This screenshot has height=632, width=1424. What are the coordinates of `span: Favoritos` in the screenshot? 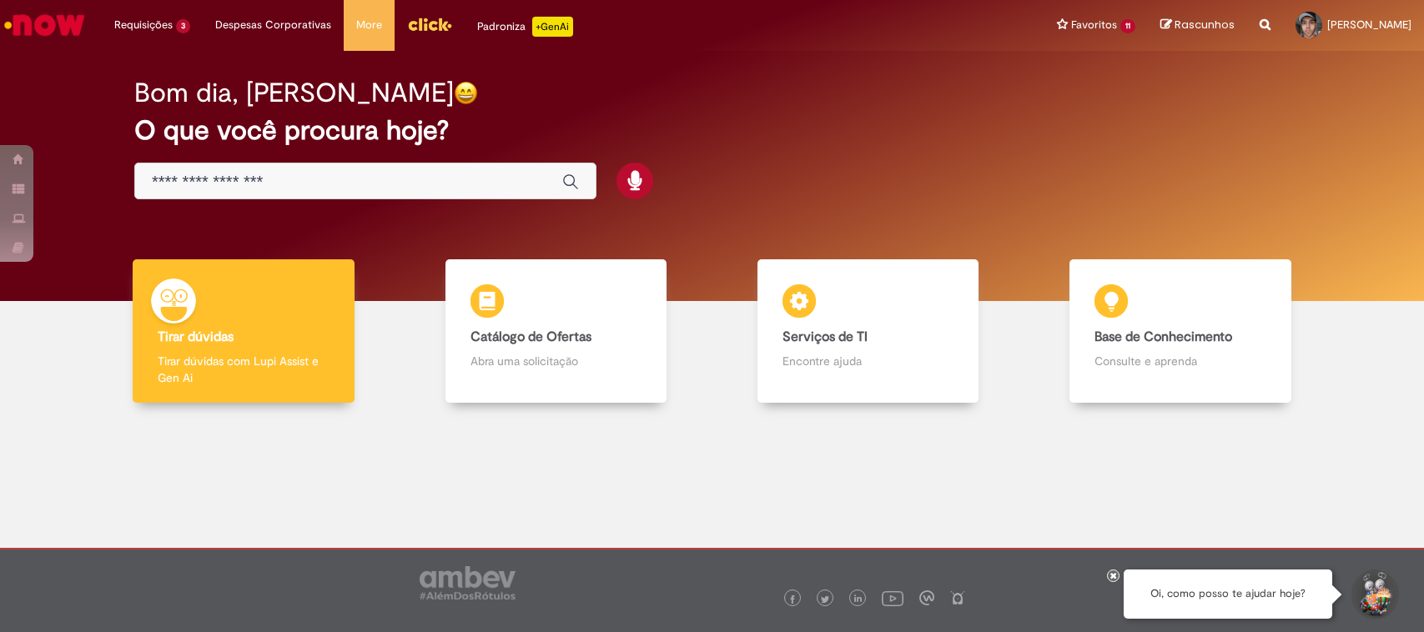 It's located at (1093, 25).